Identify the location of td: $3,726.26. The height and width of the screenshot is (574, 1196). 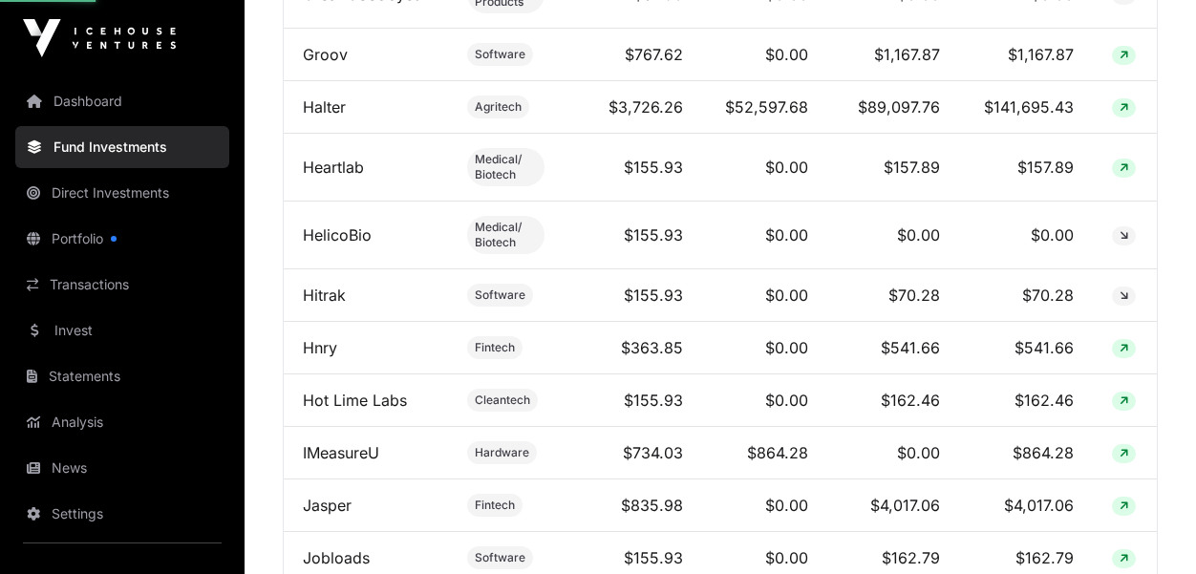
(632, 107).